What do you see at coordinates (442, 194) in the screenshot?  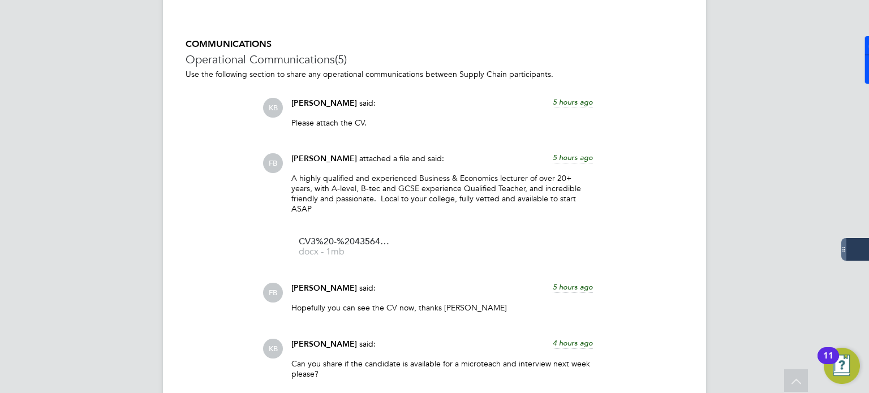 I see `p: A highly qualified and experienced Business & Economics lecturer of over 20+ years, with A-level,...` at bounding box center [442, 194].